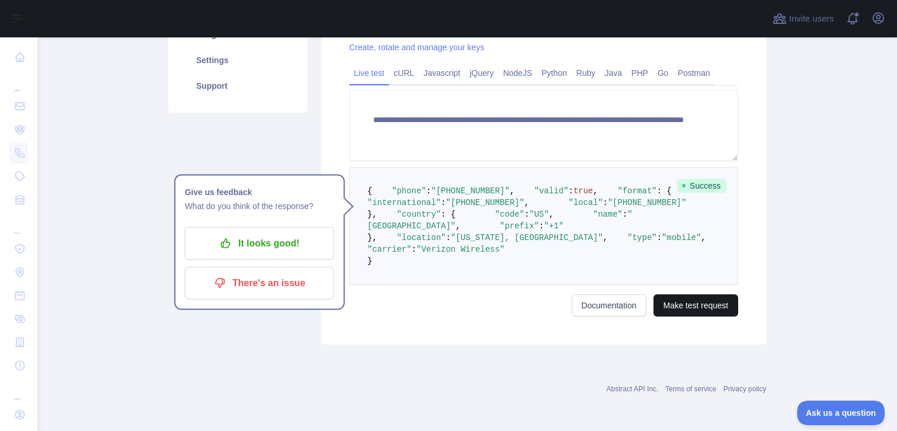 Image resolution: width=897 pixels, height=431 pixels. What do you see at coordinates (442, 73) in the screenshot?
I see `a: Javascript` at bounding box center [442, 73].